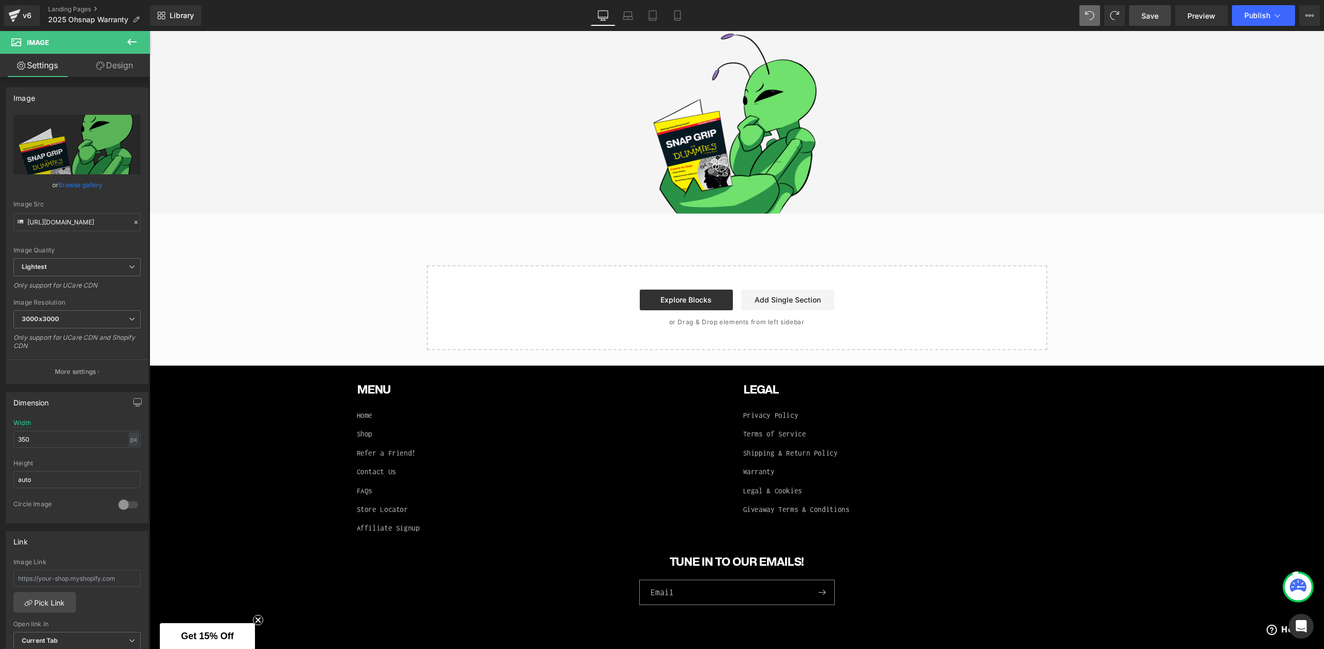 This screenshot has height=649, width=1324. Describe the element at coordinates (239, 497) in the screenshot. I see `a: Affiliate Signup` at that location.